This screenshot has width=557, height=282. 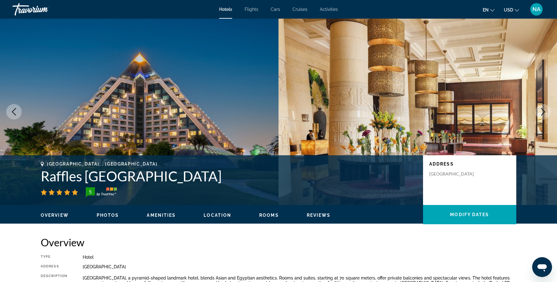 I want to click on button: Rooms, so click(x=269, y=215).